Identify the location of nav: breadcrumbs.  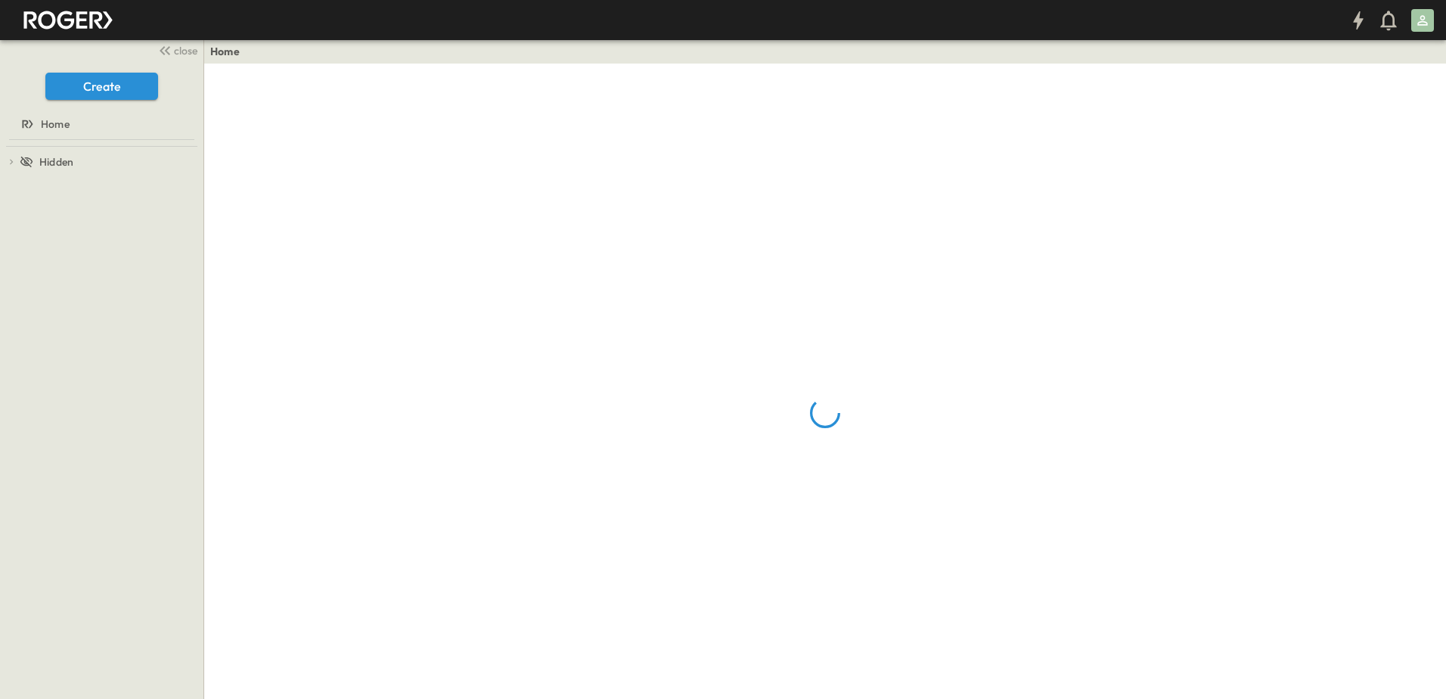
(229, 51).